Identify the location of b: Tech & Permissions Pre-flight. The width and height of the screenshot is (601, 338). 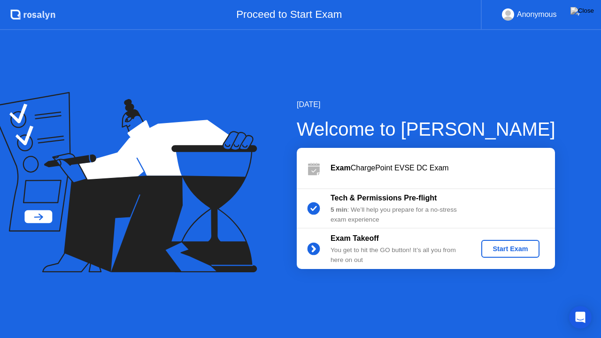
(384, 198).